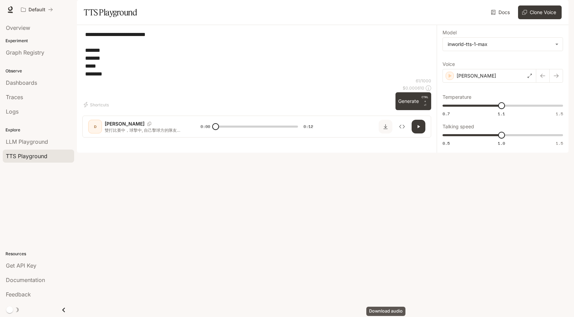 The height and width of the screenshot is (317, 574). Describe the element at coordinates (385, 127) in the screenshot. I see `button: Download audio` at that location.